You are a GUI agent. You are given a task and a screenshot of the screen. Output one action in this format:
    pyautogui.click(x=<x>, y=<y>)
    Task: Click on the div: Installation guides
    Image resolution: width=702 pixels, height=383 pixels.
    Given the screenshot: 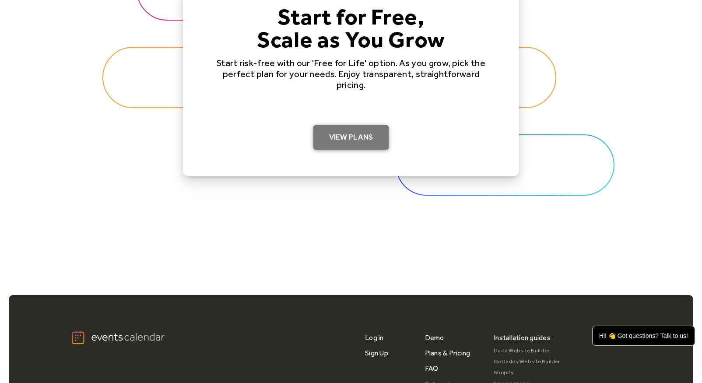 What is the action you would take?
    pyautogui.click(x=522, y=337)
    